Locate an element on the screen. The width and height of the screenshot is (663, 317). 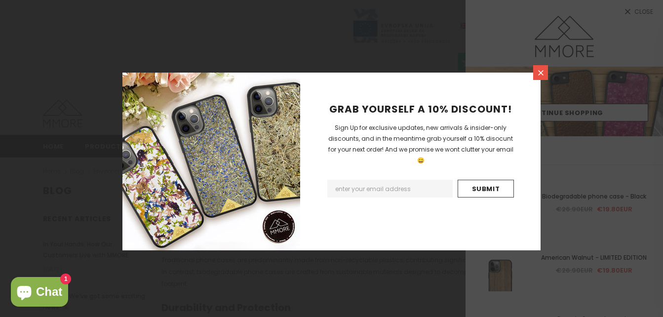
inbox-online-store-chat: Shopify online store chat is located at coordinates (39, 293).